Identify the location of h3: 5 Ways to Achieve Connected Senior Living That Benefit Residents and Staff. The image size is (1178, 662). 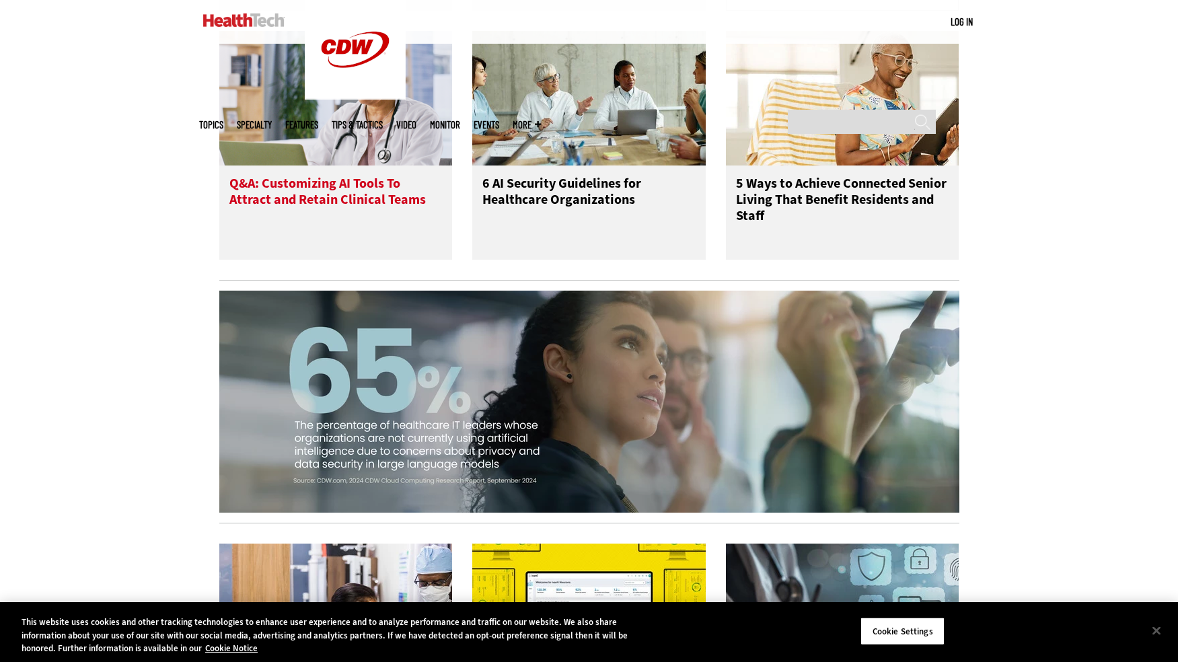
(842, 202).